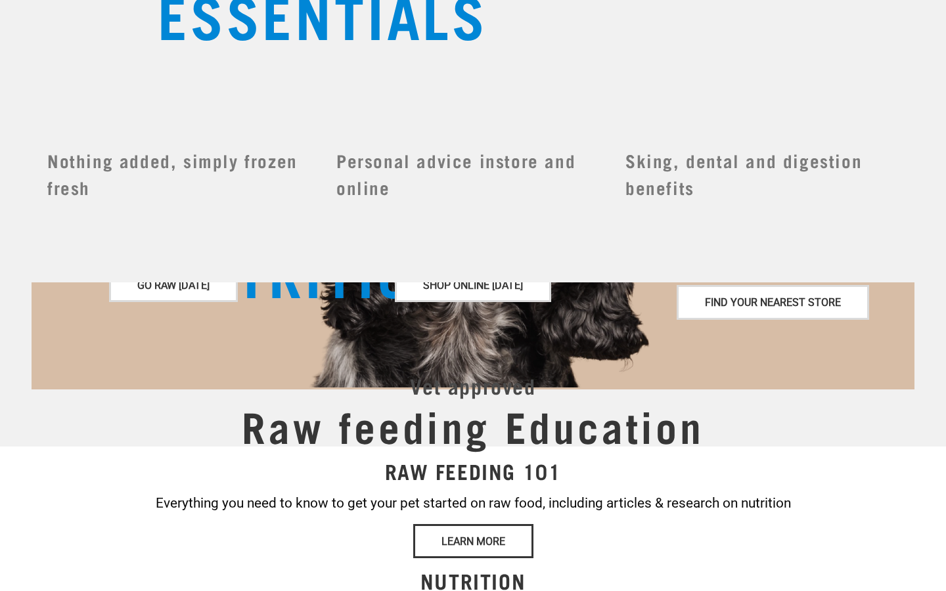 Image resolution: width=946 pixels, height=591 pixels. What do you see at coordinates (184, 174) in the screenshot?
I see `h3: Nothing added, simply frozen fresh` at bounding box center [184, 174].